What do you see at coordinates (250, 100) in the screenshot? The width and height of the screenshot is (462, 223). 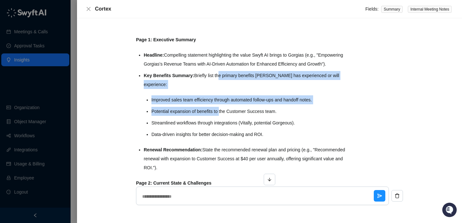 I see `li: Improved sales team efficiency through automated follow-ups and handoff notes.` at bounding box center [250, 100].